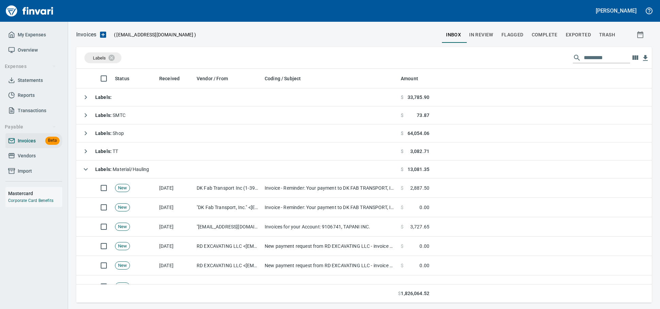  Describe the element at coordinates (27, 156) in the screenshot. I see `span: Vendors` at that location.